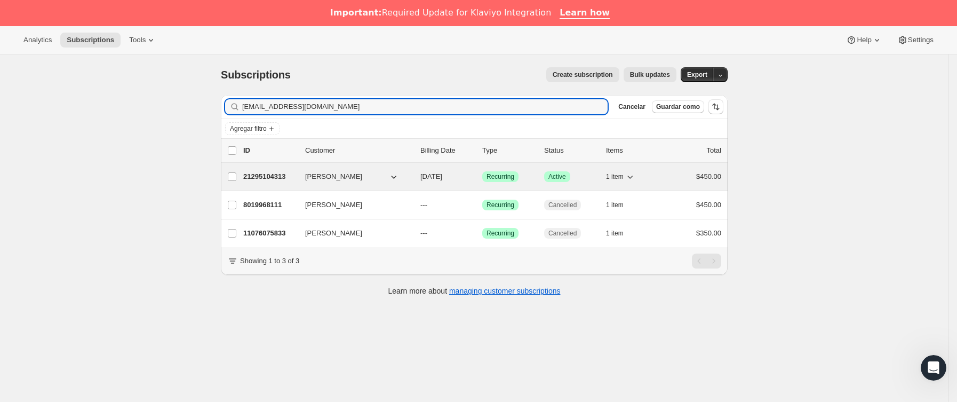 This screenshot has width=957, height=402. Describe the element at coordinates (678, 107) in the screenshot. I see `button: Guardar como` at that location.